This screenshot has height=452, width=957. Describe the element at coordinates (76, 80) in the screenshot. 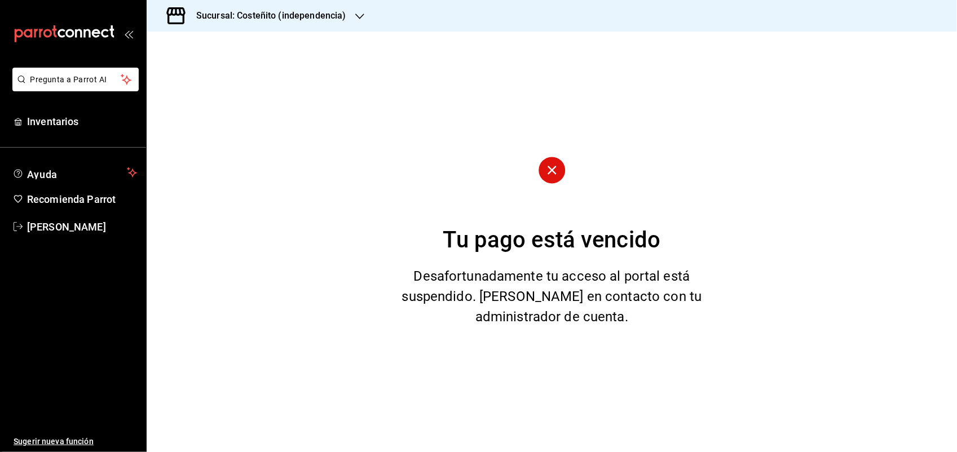

I see `span: Pregunta a Parrot AI` at that location.